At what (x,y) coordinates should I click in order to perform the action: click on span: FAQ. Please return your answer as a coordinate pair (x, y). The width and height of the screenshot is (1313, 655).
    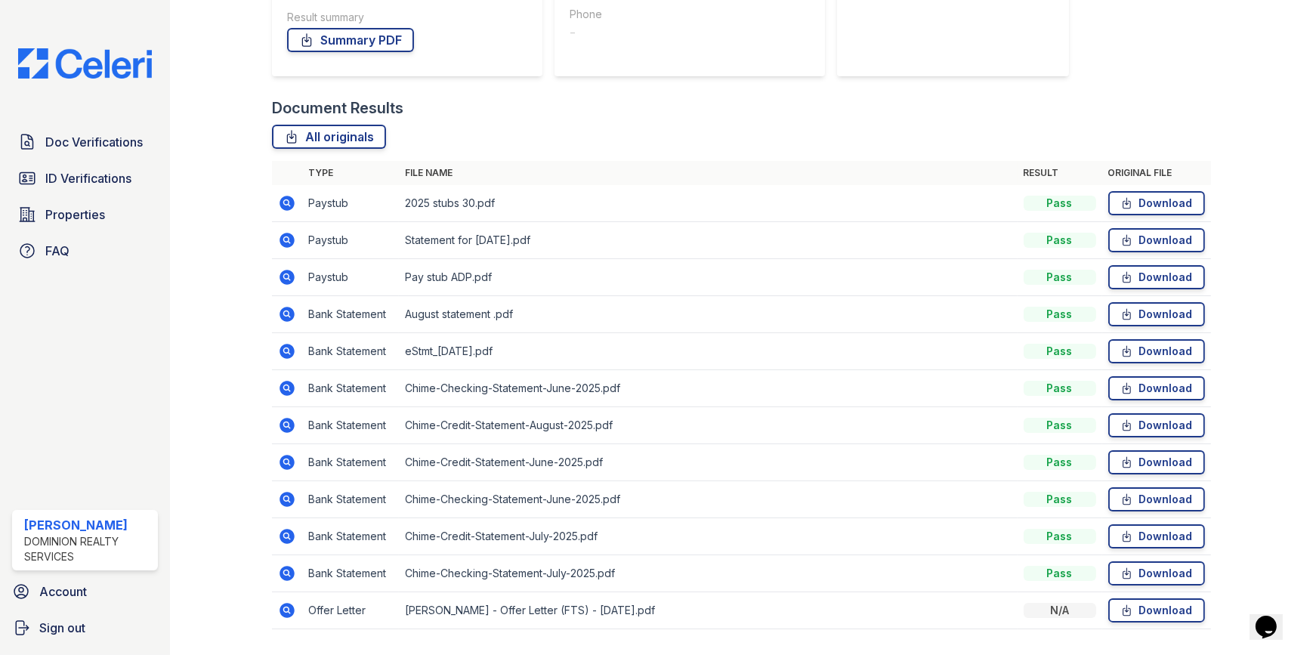
    Looking at the image, I should click on (57, 251).